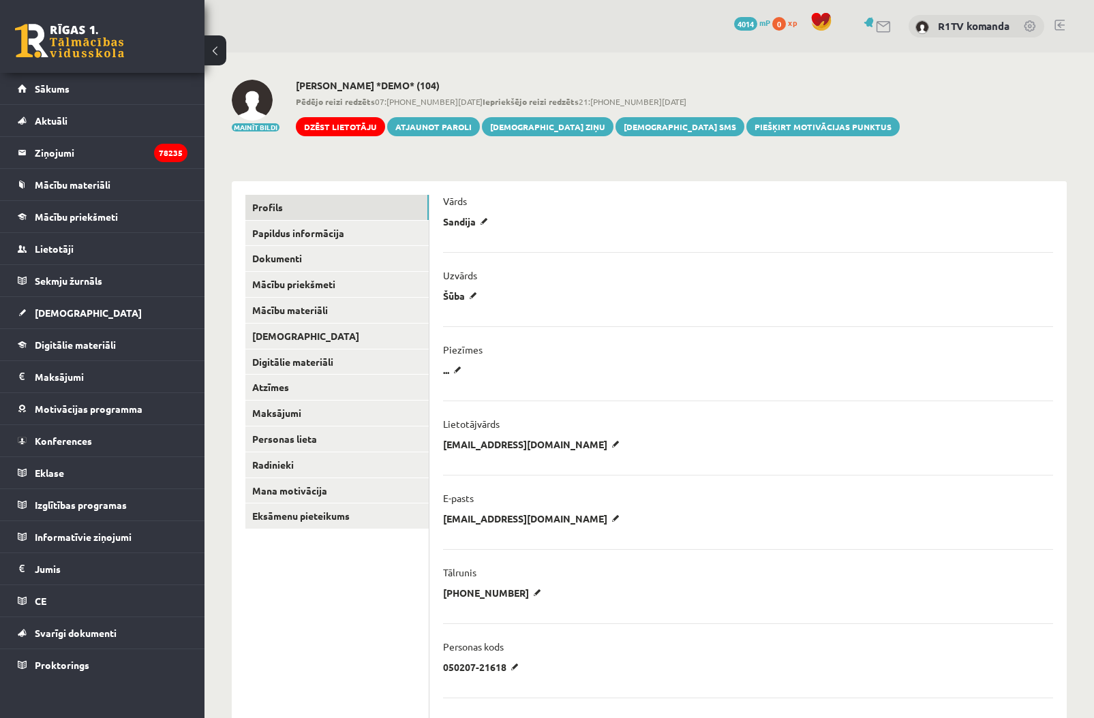  What do you see at coordinates (111, 377) in the screenshot?
I see `legend: Maksājumi` at bounding box center [111, 377].